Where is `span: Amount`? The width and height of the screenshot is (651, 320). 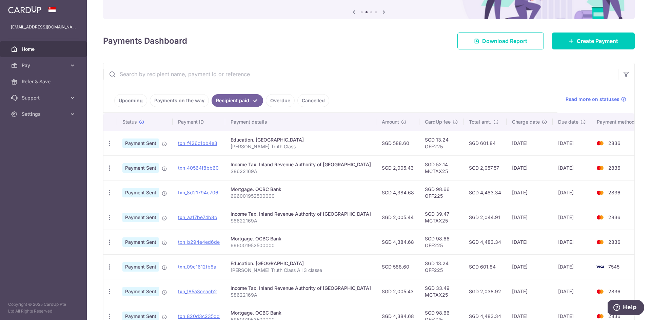
span: Amount is located at coordinates (390, 122).